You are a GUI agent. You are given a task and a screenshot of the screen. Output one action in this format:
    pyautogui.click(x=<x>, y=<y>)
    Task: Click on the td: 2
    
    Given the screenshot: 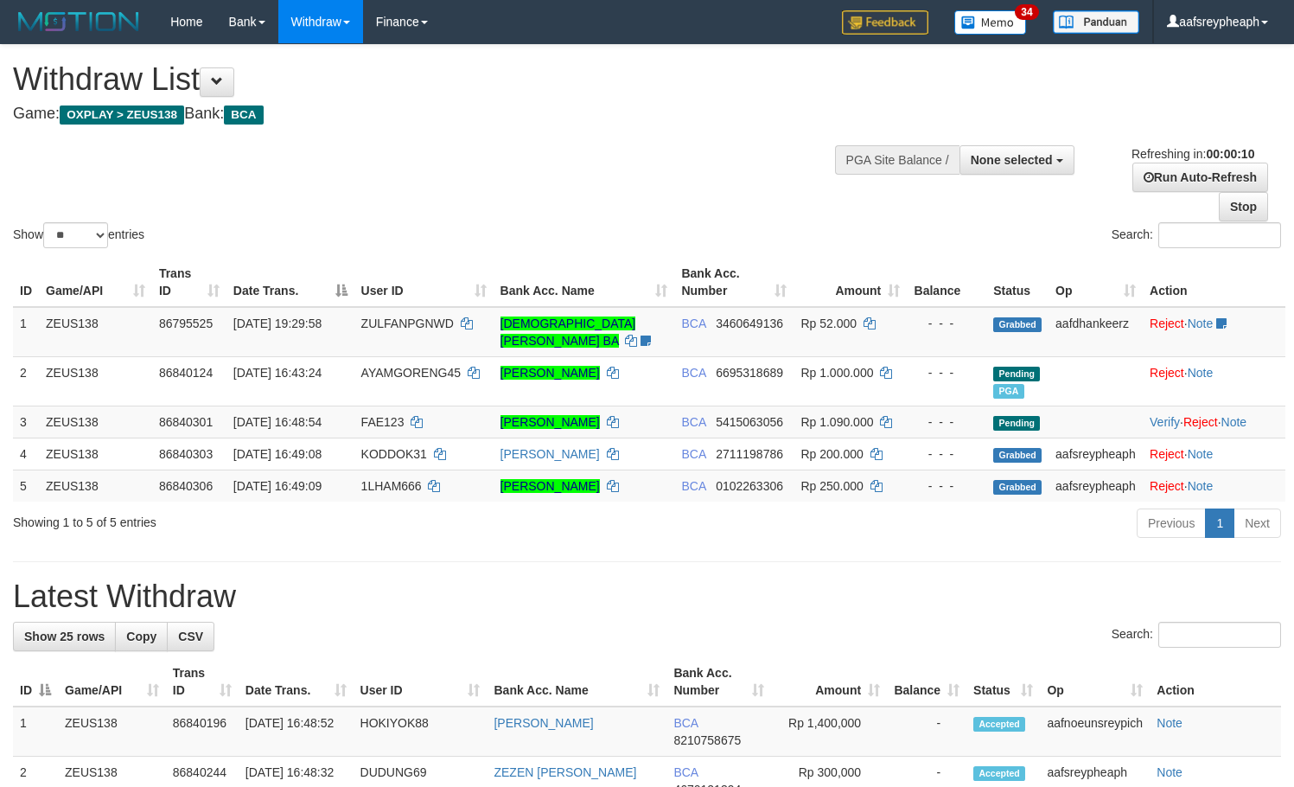 What is the action you would take?
    pyautogui.click(x=26, y=380)
    